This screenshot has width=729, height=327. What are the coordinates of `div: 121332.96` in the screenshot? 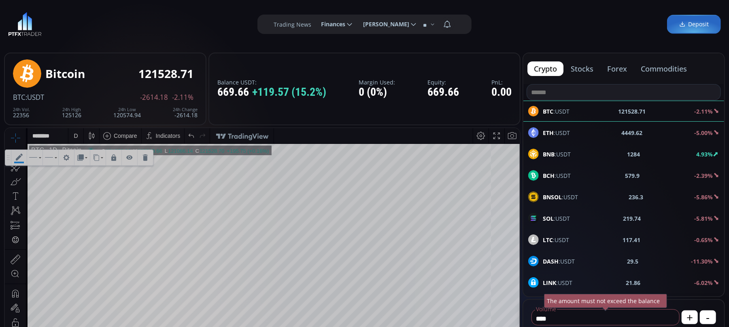 It's located at (113, 23).